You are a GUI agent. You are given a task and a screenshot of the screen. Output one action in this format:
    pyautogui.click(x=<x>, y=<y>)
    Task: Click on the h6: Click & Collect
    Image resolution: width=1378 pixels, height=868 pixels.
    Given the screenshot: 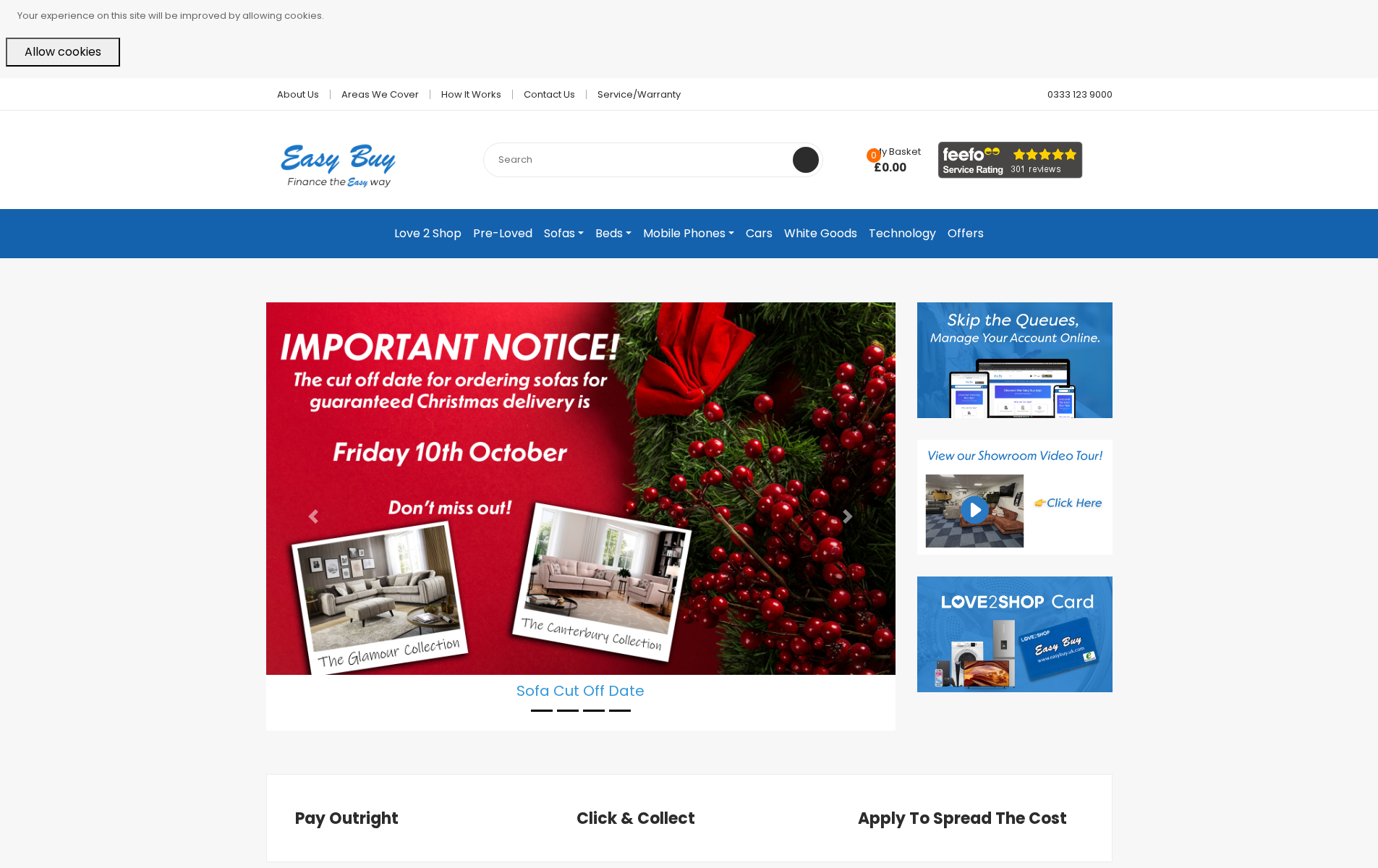 What is the action you would take?
    pyautogui.click(x=636, y=818)
    